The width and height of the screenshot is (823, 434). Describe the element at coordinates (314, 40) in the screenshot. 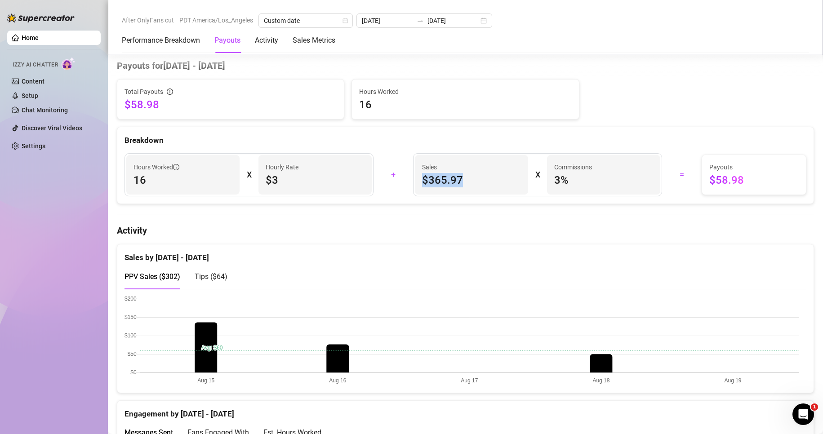

I see `div: Sales Metrics` at that location.